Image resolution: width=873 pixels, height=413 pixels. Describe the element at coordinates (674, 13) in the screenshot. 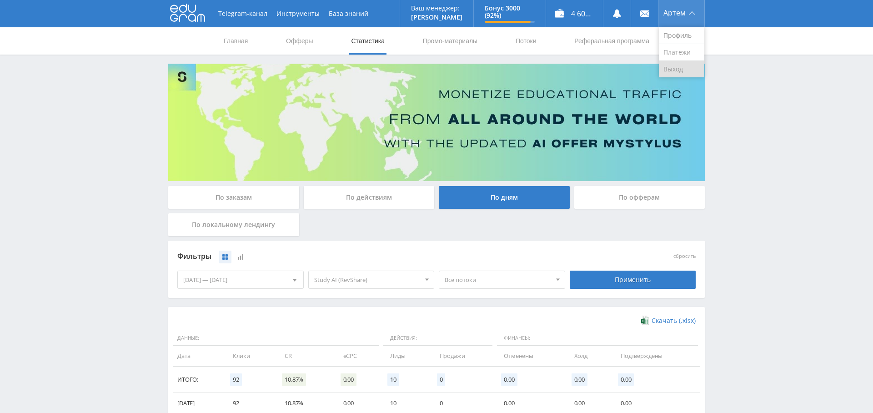

I see `span: Артем` at that location.